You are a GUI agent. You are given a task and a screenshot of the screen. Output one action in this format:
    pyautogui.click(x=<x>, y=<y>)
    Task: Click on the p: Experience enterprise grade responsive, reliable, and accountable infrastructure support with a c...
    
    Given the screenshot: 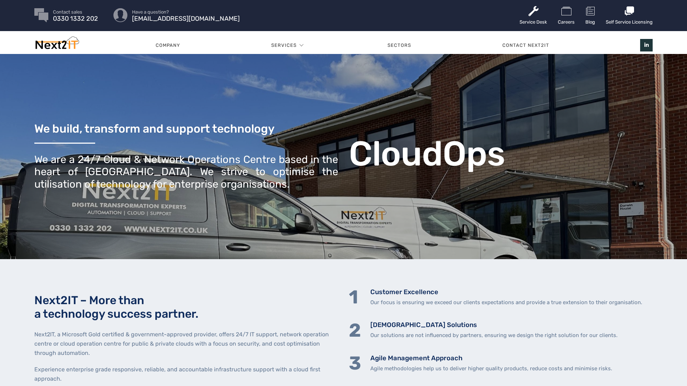 What is the action you would take?
    pyautogui.click(x=186, y=374)
    